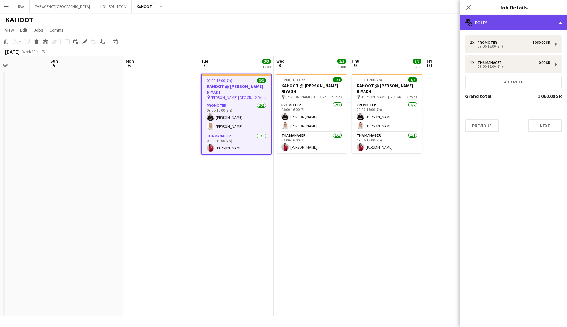  I want to click on h3: Job Details, so click(513, 7).